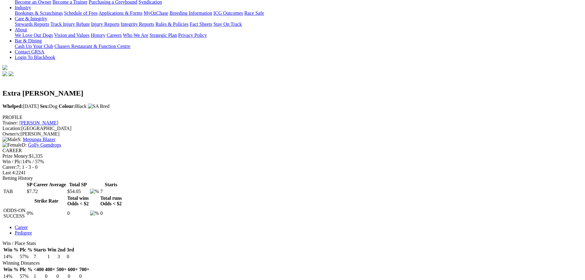  What do you see at coordinates (98, 35) in the screenshot?
I see `a: History` at bounding box center [98, 35].